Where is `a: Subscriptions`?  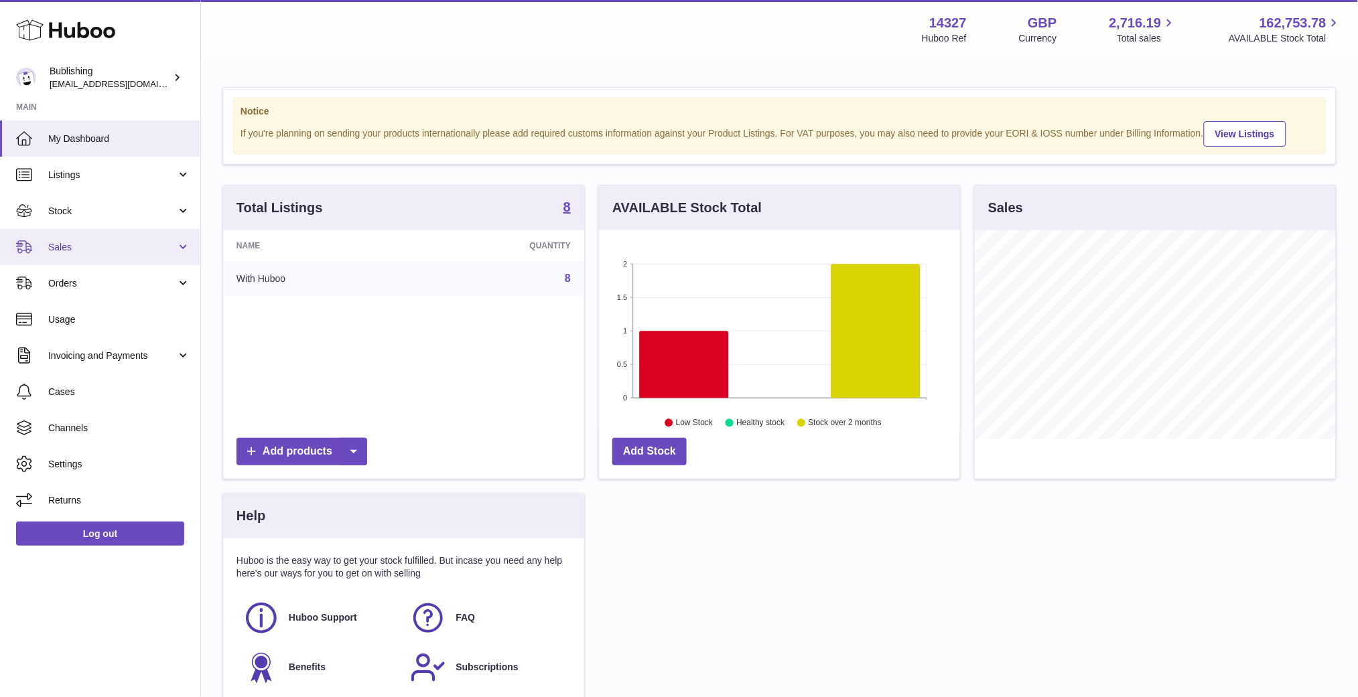 a: Subscriptions is located at coordinates (486, 668).